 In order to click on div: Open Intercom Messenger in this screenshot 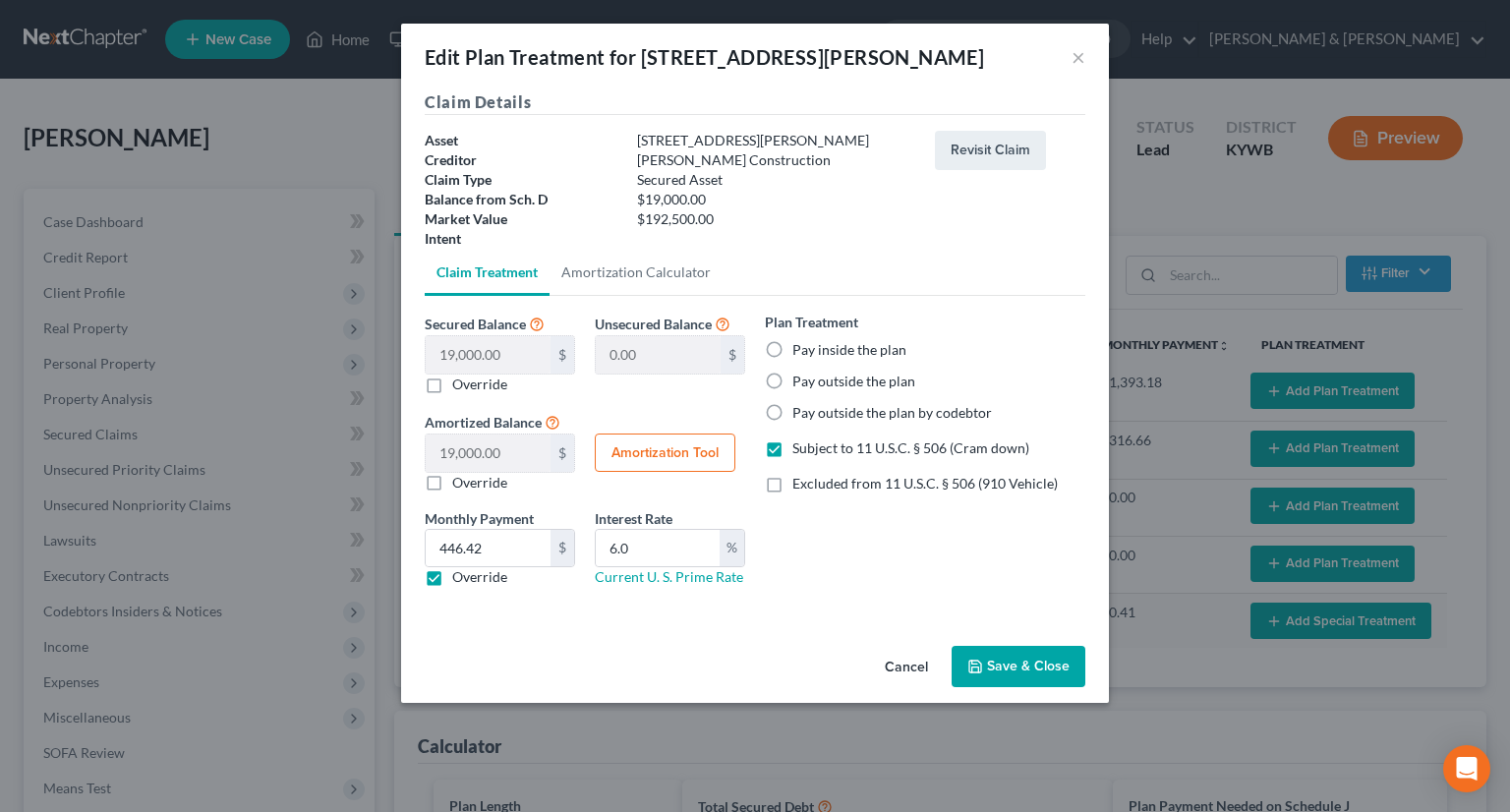, I will do `click(1467, 768)`.